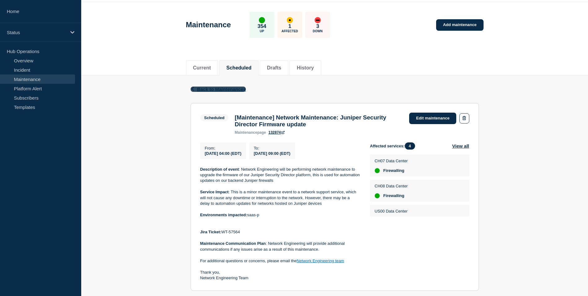 This screenshot has height=296, width=588. What do you see at coordinates (262, 31) in the screenshot?
I see `p: Up` at bounding box center [262, 31].